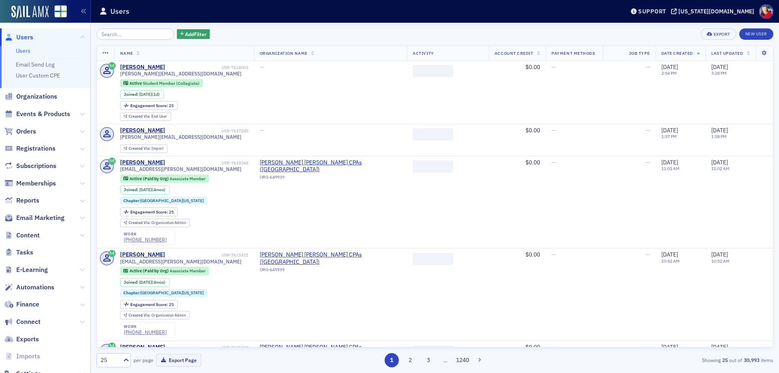 The image size is (779, 373). I want to click on span: Job Type, so click(639, 53).